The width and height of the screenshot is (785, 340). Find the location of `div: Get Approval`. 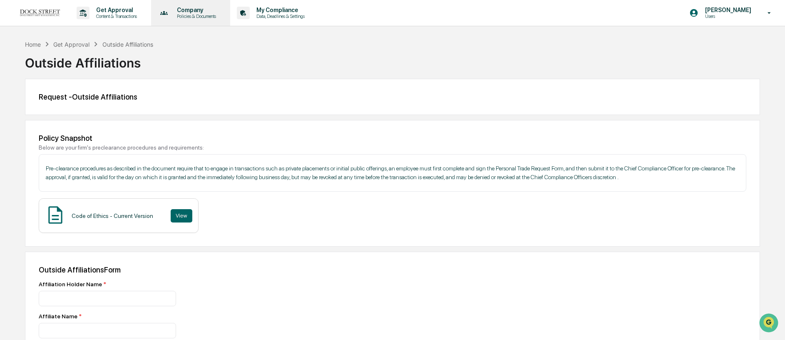

div: Get Approval is located at coordinates (71, 44).